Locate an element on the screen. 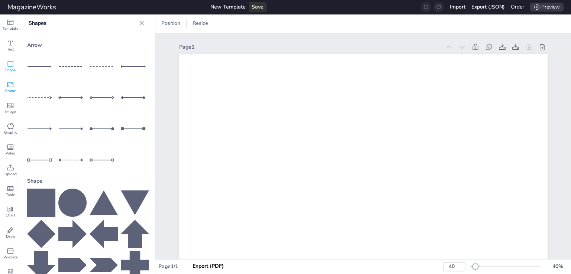 The width and height of the screenshot is (571, 274). div: Import is located at coordinates (458, 7).